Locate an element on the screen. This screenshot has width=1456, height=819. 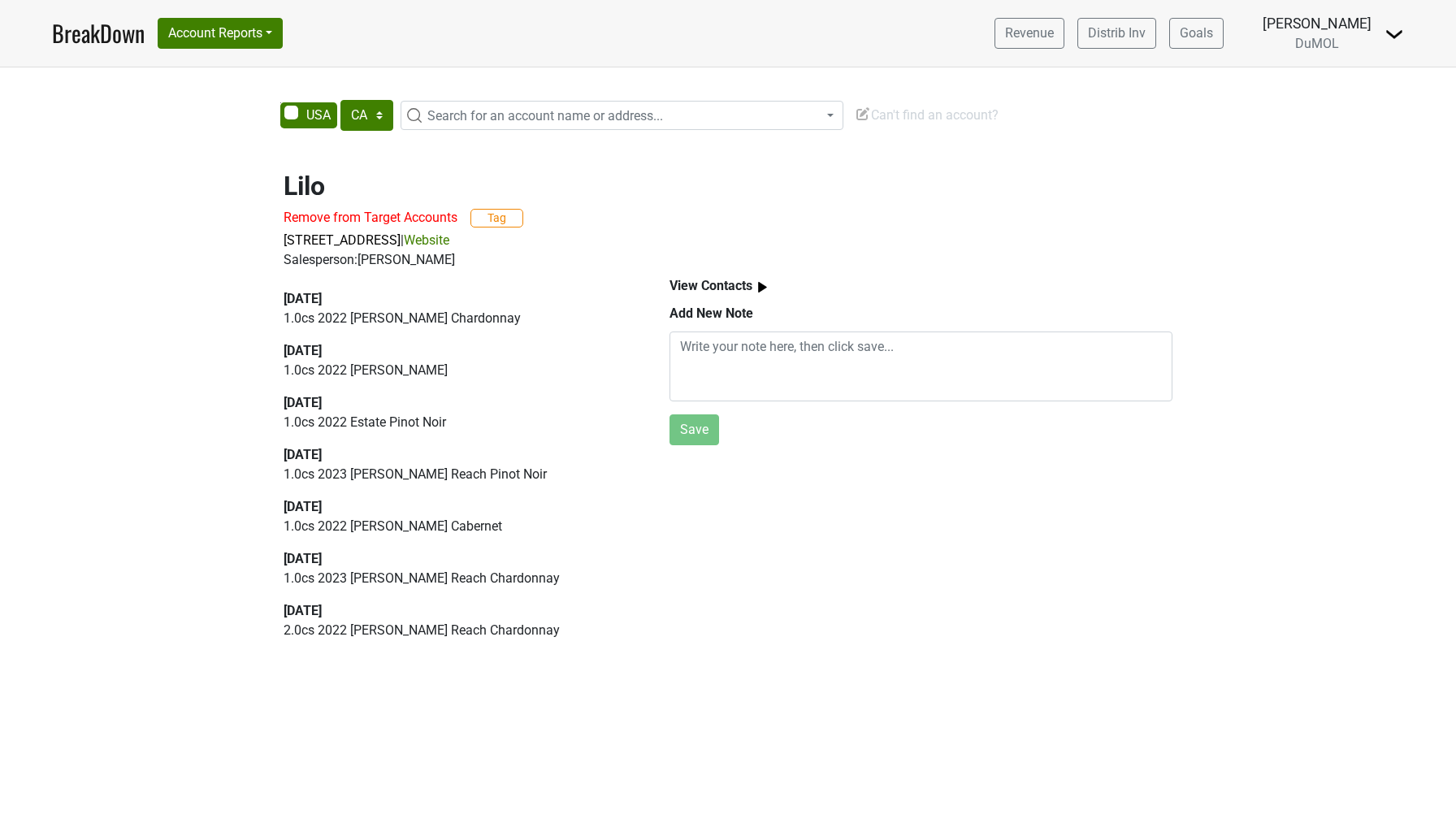
img: Edit is located at coordinates (863, 114).